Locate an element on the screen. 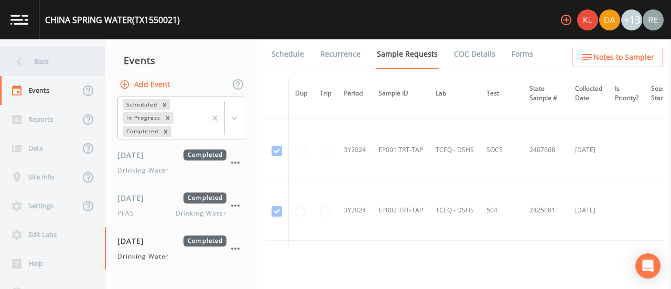 This screenshot has width=671, height=289. th: Trip is located at coordinates (325, 93).